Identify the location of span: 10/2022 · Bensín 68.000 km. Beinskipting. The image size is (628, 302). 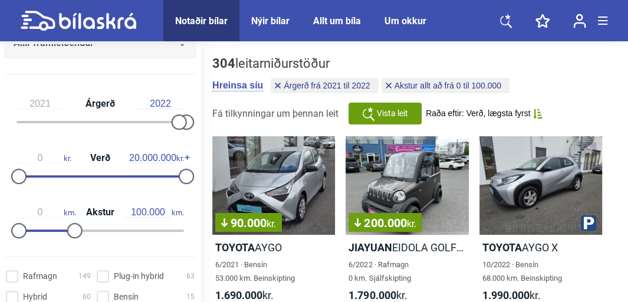
(522, 271).